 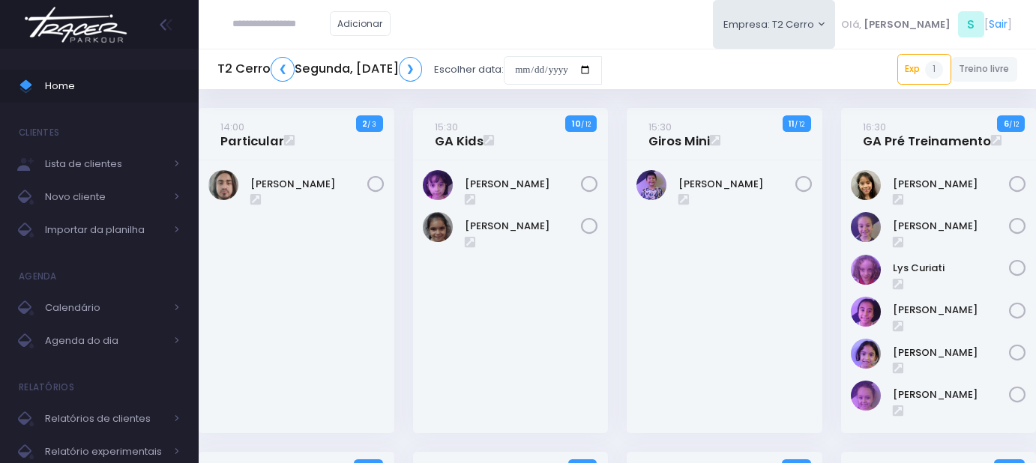 I want to click on a: 15:30Giros Mini, so click(x=679, y=134).